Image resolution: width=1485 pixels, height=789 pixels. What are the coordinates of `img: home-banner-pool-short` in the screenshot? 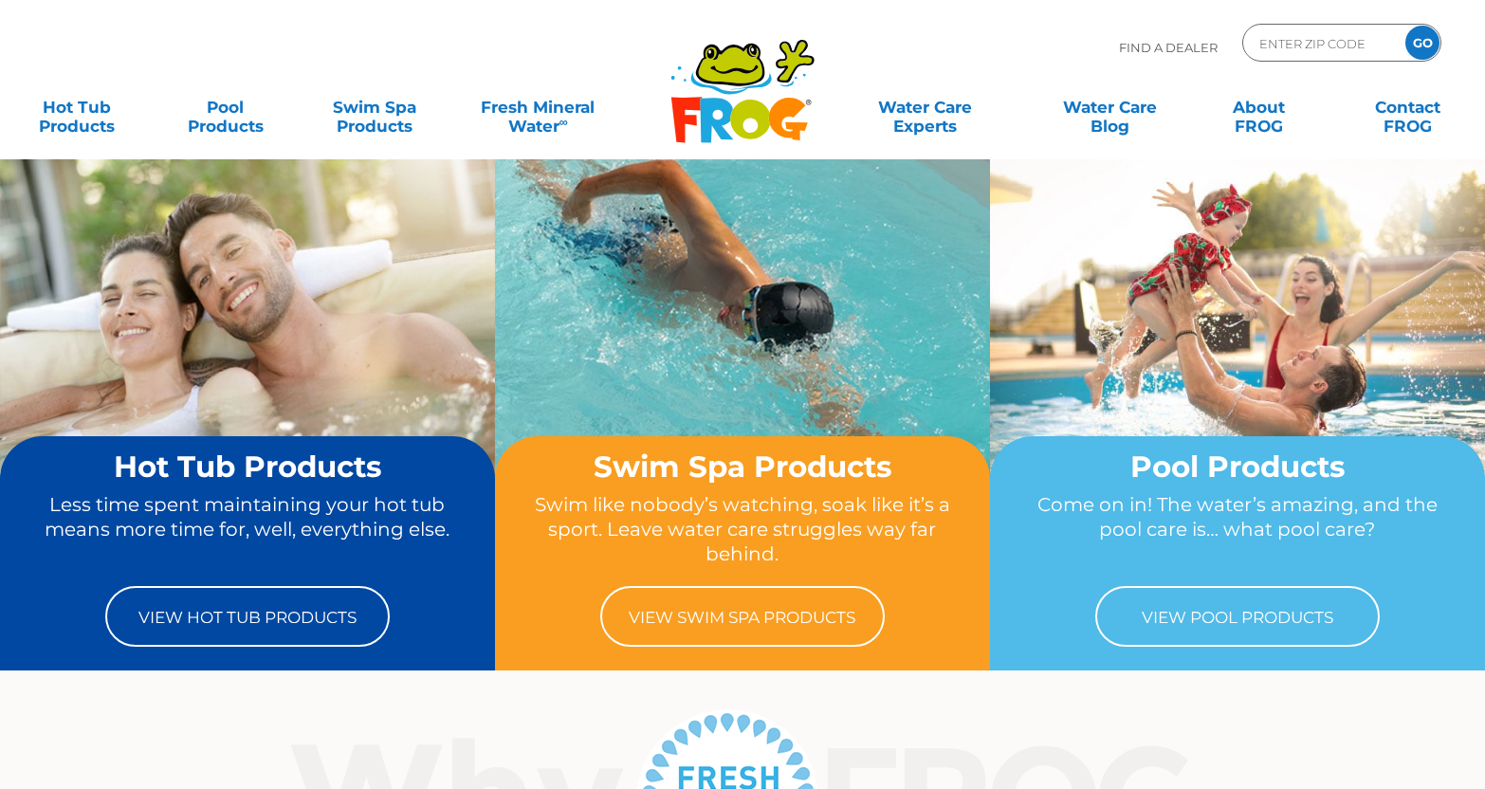 It's located at (1237, 343).